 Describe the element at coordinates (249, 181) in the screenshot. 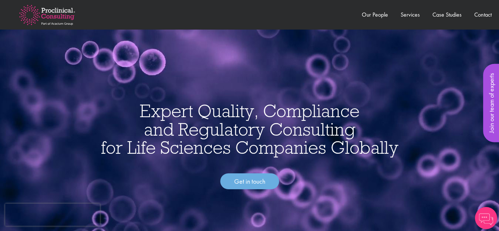

I see `a: Get in touch` at that location.